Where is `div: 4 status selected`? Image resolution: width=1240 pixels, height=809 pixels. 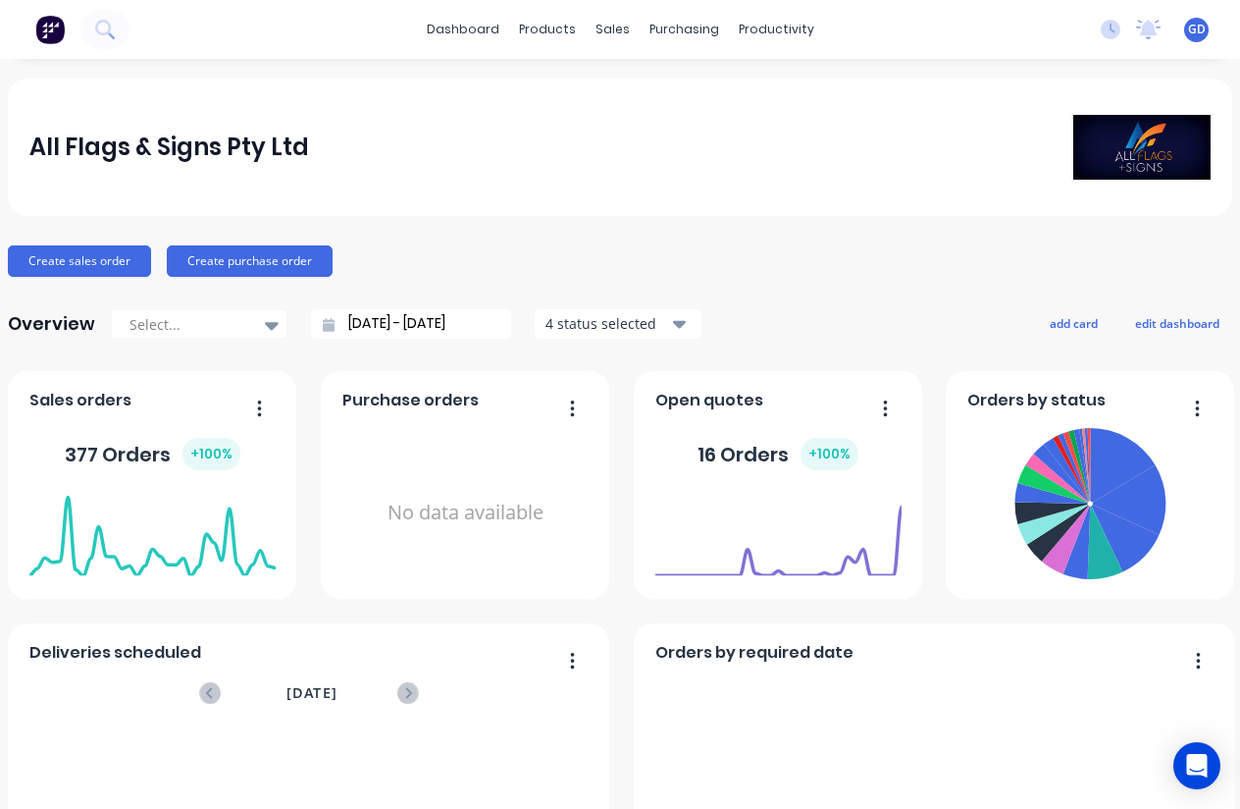
div: 4 status selected is located at coordinates (607, 323).